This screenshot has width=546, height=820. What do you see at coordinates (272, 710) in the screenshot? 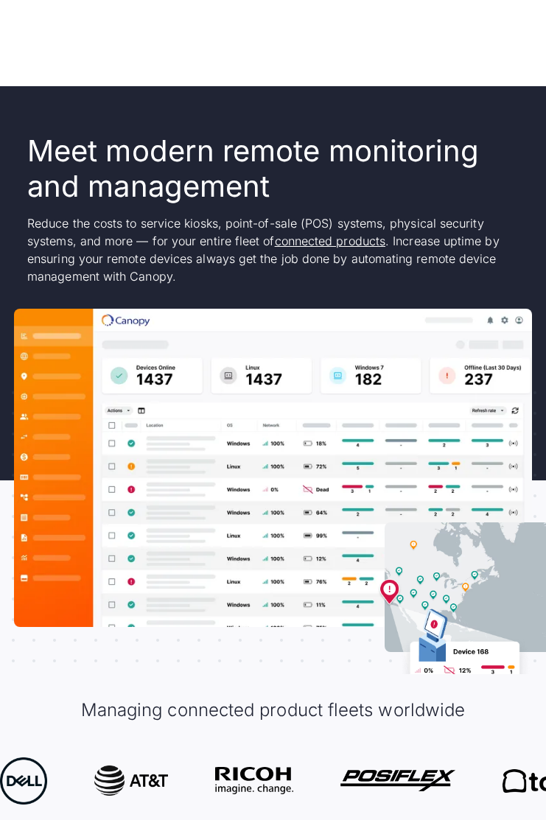
I see `h2: Managing connected product fleets worldwide` at bounding box center [272, 710].